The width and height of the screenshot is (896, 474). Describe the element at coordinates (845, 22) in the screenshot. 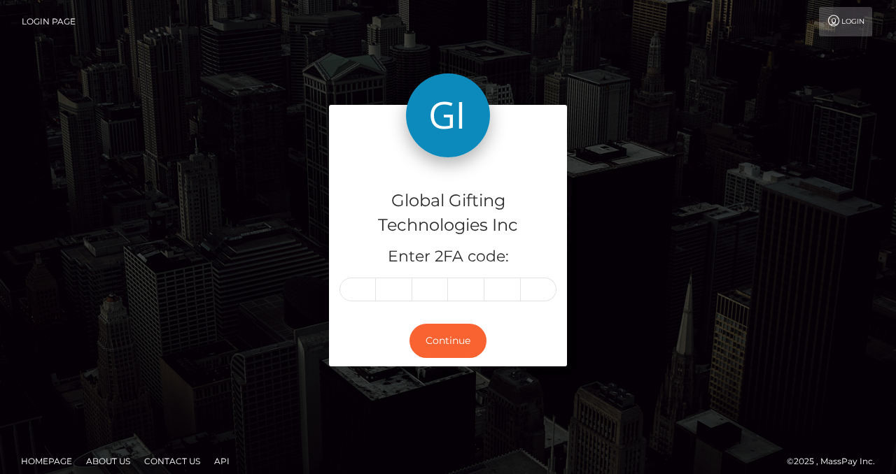

I see `a: Login` at that location.